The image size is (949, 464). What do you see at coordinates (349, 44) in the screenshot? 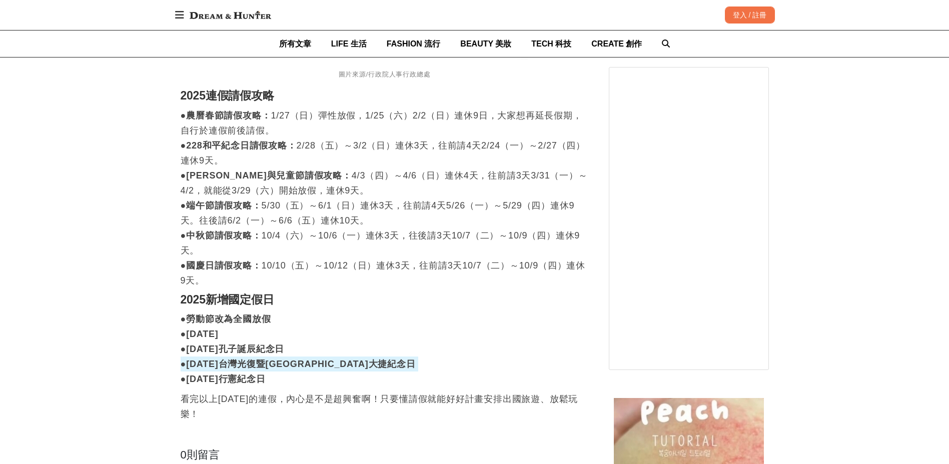
I see `span: LIFE 生活` at bounding box center [349, 44].